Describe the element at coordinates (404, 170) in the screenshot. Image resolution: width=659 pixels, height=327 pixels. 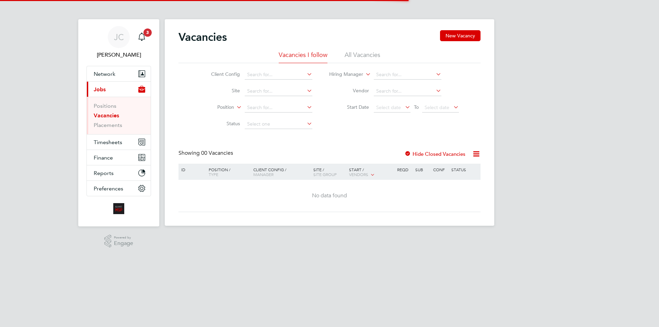
I see `div: Reqd` at that location.